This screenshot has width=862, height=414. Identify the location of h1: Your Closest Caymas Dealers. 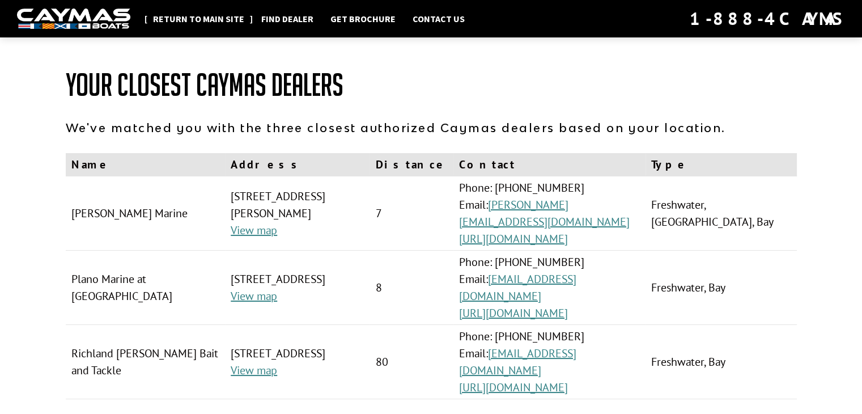
(431, 85).